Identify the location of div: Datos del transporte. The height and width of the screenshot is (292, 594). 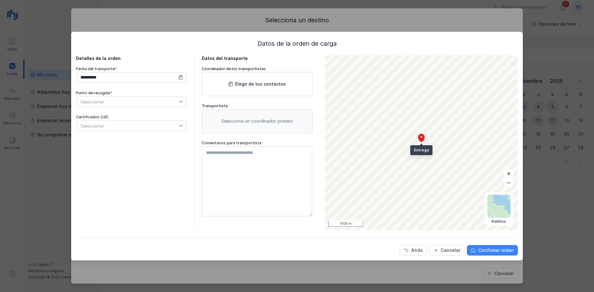
(257, 58).